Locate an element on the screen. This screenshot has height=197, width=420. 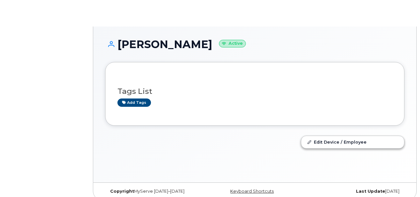
a: Add tags is located at coordinates (134, 102).